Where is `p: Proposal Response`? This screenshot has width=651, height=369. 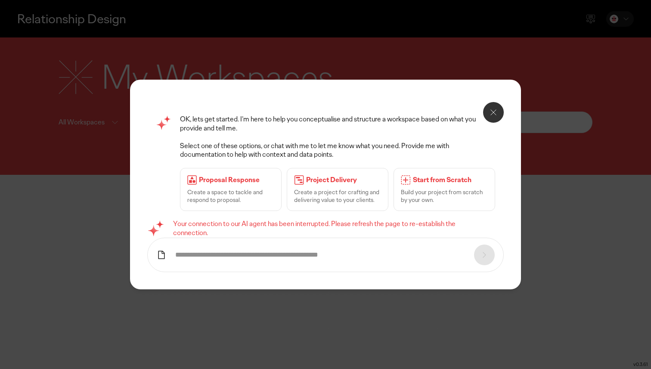 p: Proposal Response is located at coordinates (236, 180).